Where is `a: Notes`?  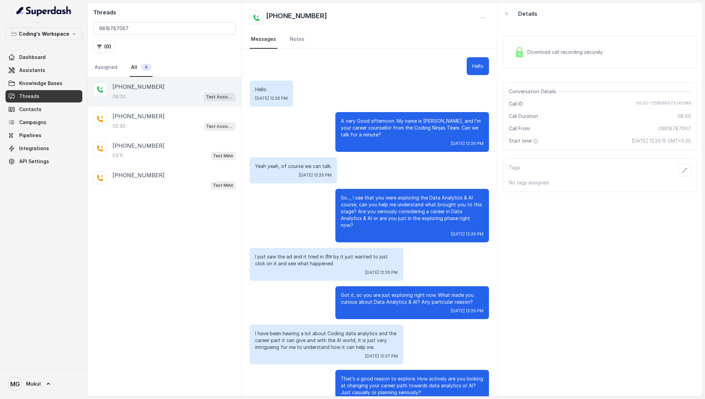
a: Notes is located at coordinates (297, 39).